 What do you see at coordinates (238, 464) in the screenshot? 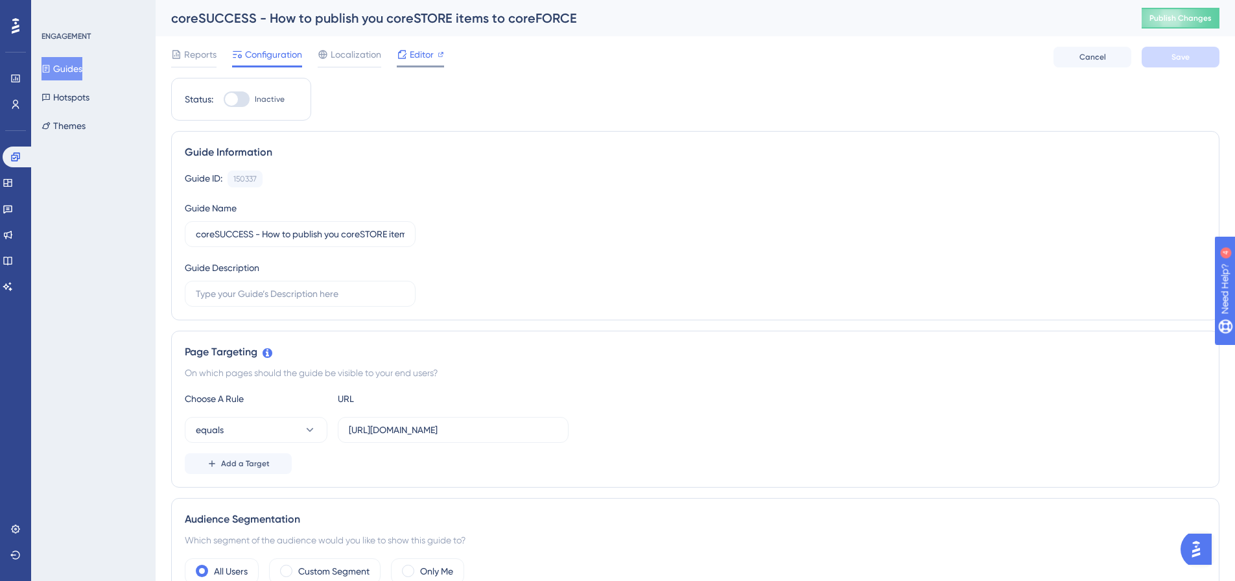
I see `button: Add a Target` at bounding box center [238, 464].